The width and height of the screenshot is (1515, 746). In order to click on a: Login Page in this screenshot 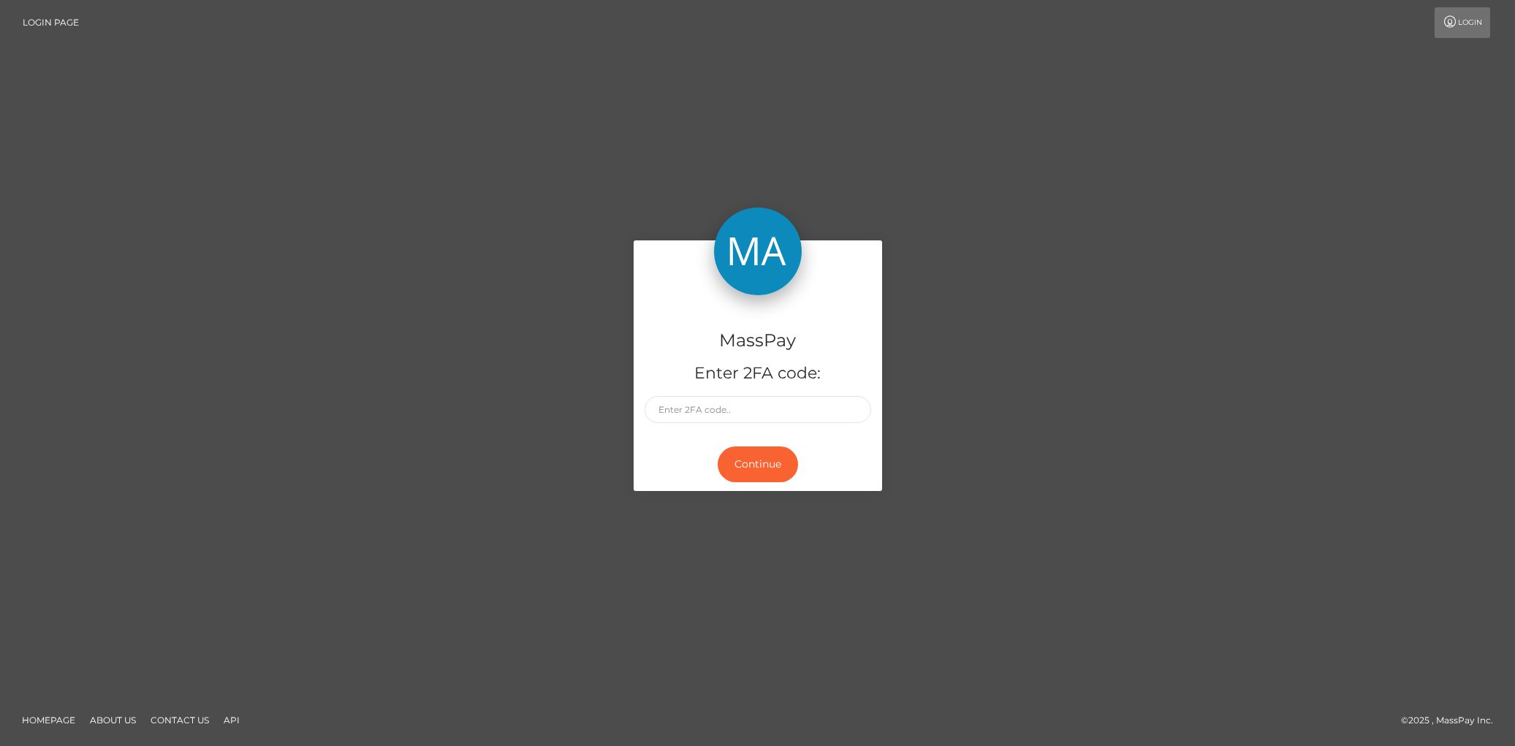, I will do `click(50, 23)`.